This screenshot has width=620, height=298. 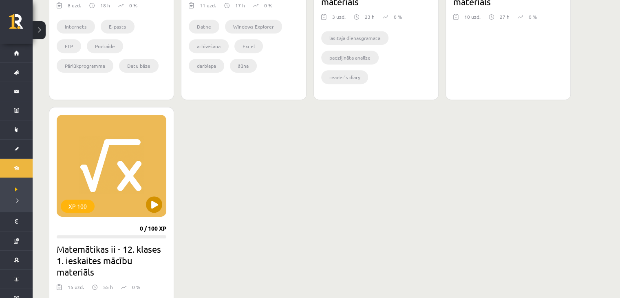 What do you see at coordinates (249, 46) in the screenshot?
I see `li: Excel` at bounding box center [249, 46].